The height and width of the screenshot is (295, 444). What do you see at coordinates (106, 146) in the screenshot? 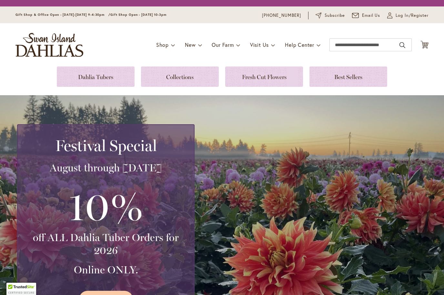
I see `h2: Festival Special` at bounding box center [106, 146].